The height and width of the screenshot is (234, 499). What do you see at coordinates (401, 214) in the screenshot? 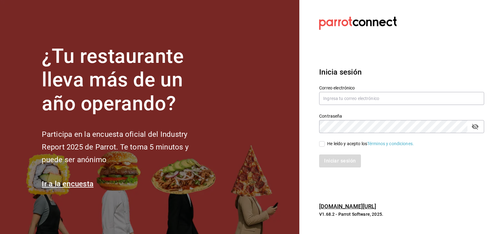
I see `p: V1.68.2 - Parrot Software, 2025.` at bounding box center [401, 214].